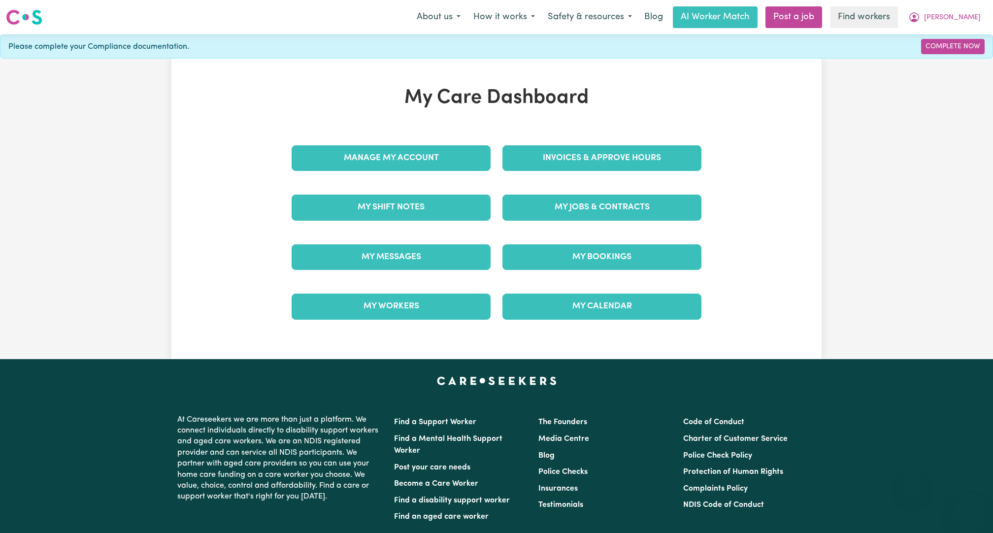 This screenshot has height=533, width=993. I want to click on a: Invoices & Approve Hours, so click(602, 158).